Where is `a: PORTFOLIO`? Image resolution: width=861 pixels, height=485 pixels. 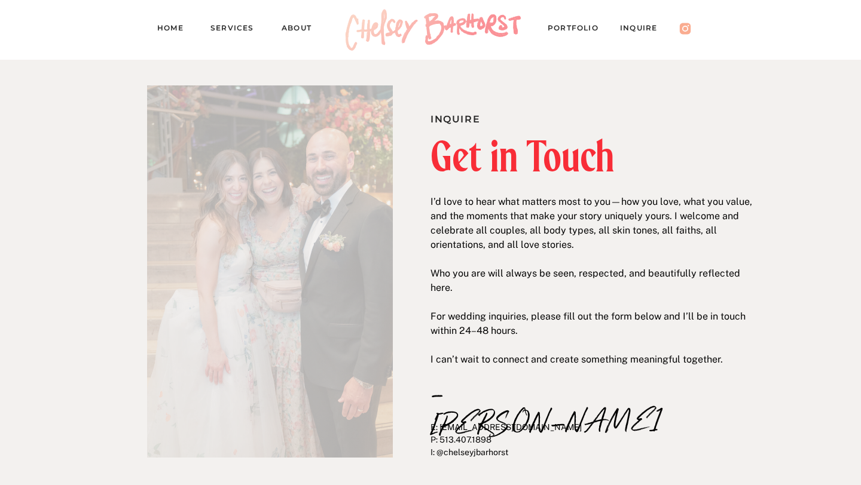
a: PORTFOLIO is located at coordinates (578, 30).